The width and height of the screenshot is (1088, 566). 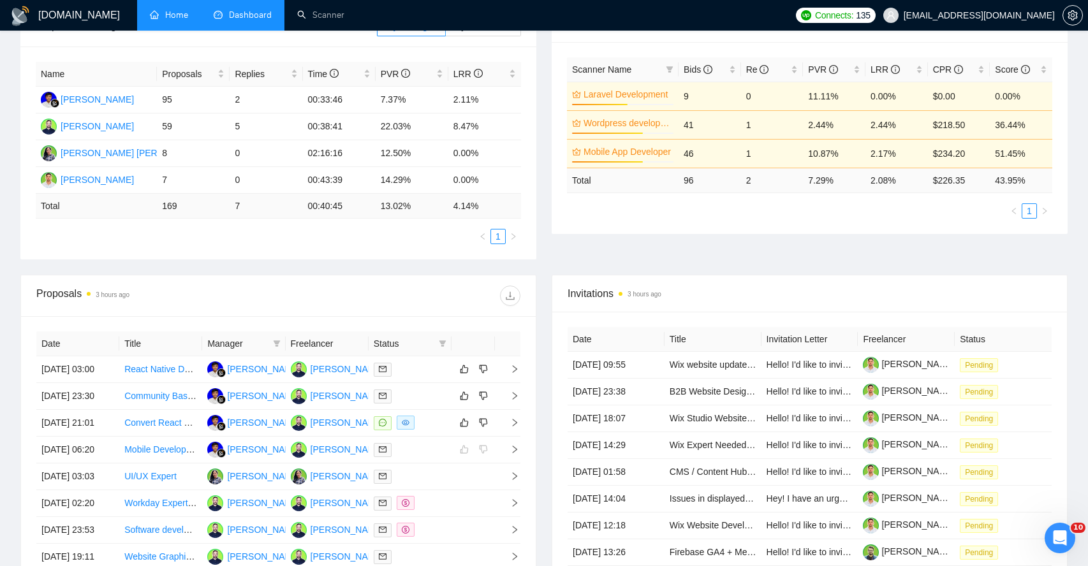 I want to click on td: 00:40:45, so click(x=339, y=206).